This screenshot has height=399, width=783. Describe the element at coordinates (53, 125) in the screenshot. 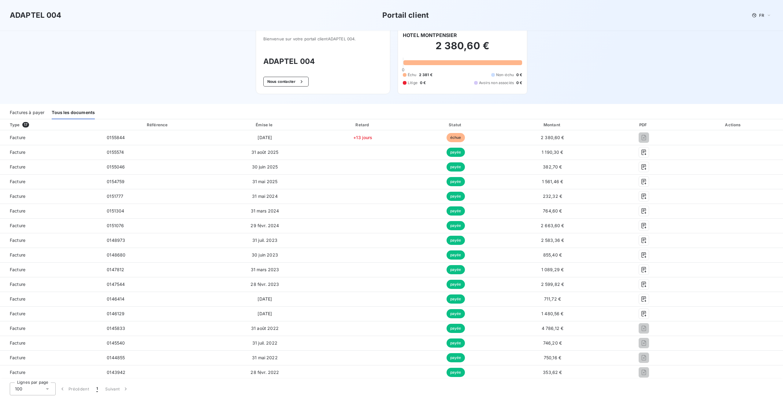

I see `div: Type` at that location.